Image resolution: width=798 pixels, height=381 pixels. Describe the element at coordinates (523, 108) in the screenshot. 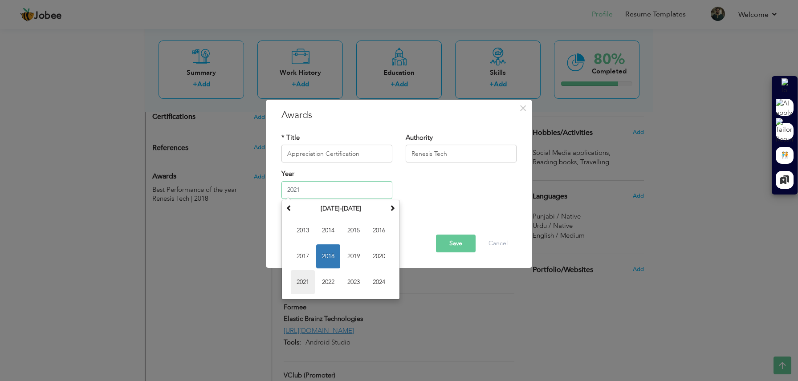

I see `button: Close` at that location.